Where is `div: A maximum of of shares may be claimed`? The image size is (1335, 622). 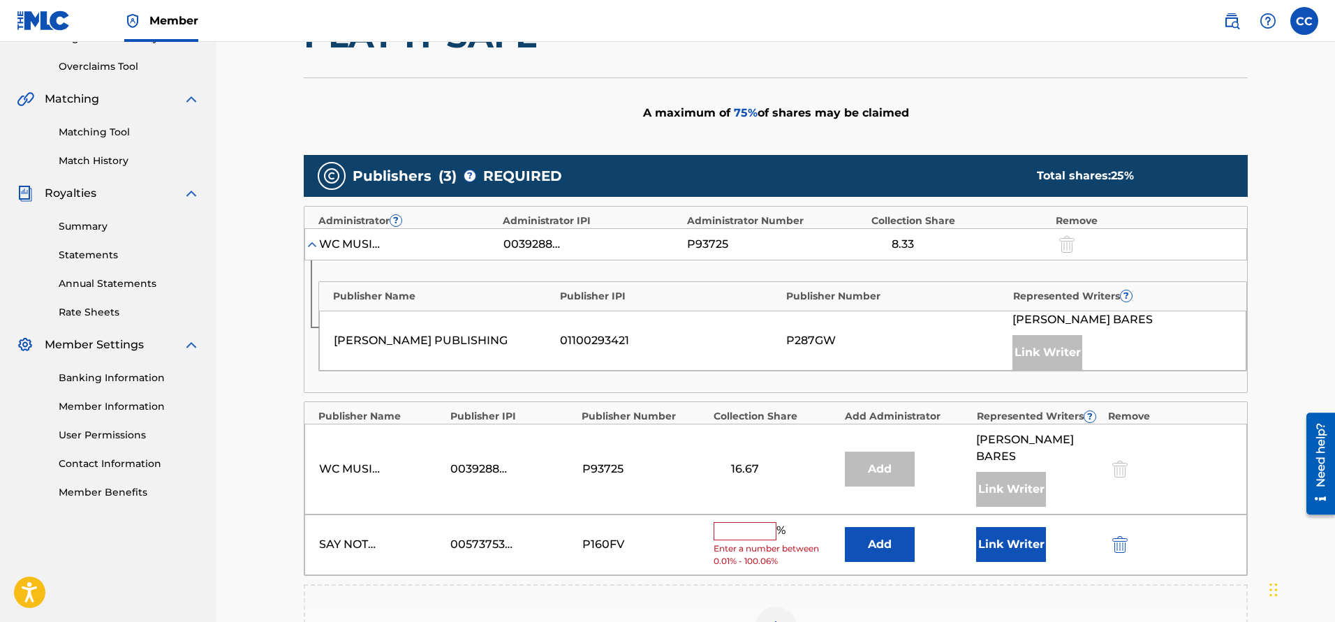
div: A maximum of of shares may be claimed is located at coordinates (775, 112).